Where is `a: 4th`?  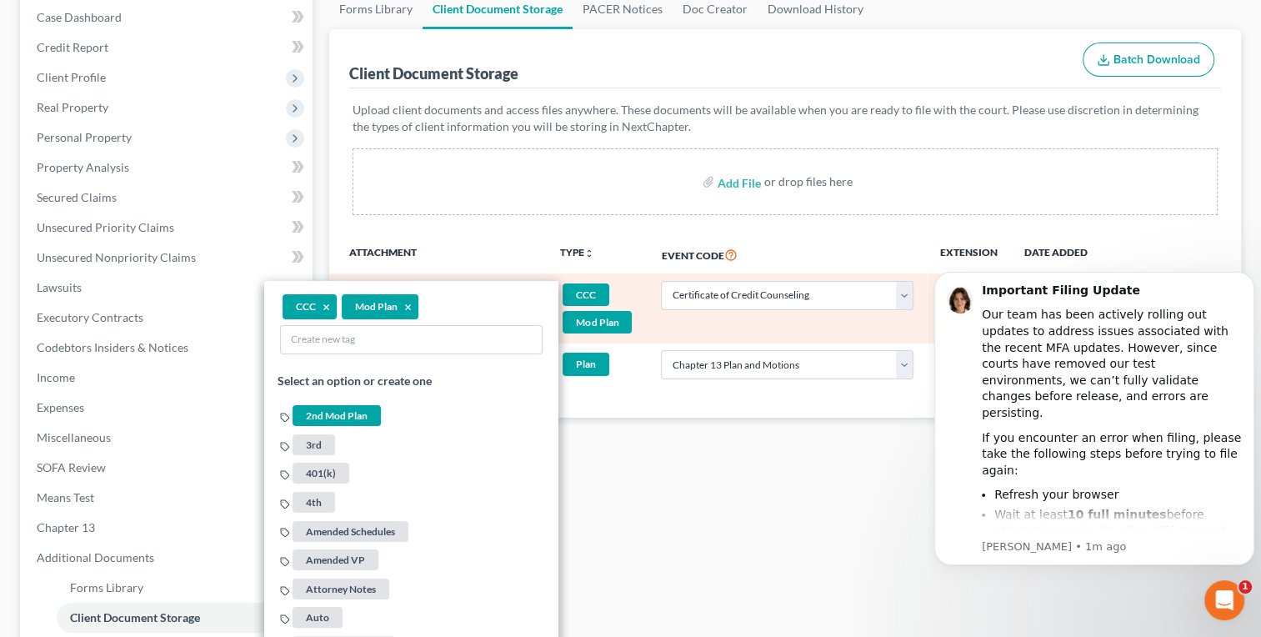 a: 4th is located at coordinates (309, 501).